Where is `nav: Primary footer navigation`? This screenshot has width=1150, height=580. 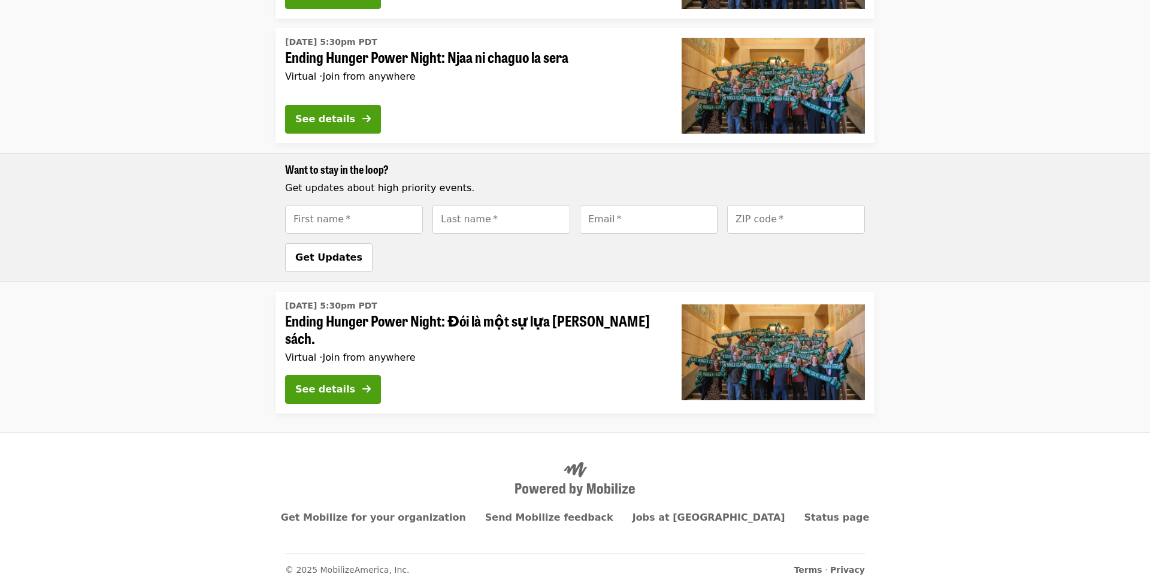
nav: Primary footer navigation is located at coordinates (575, 517).